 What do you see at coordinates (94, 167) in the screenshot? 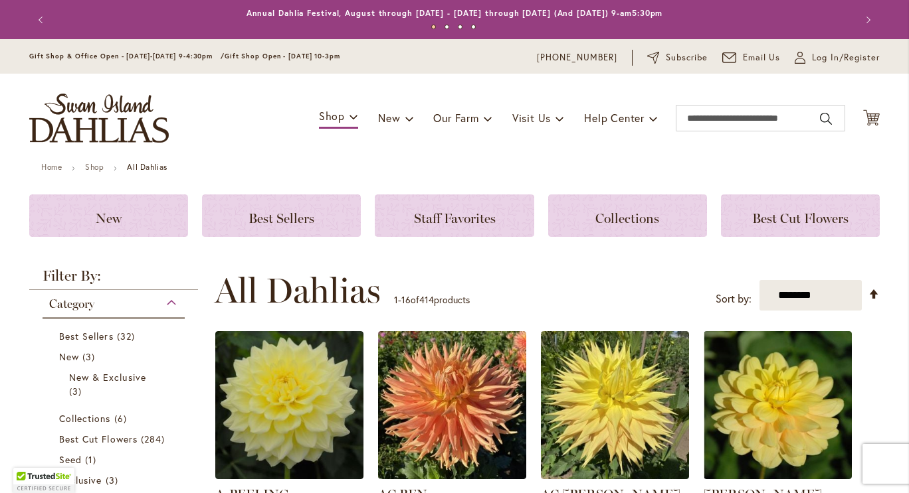
I see `a: Shop` at bounding box center [94, 167].